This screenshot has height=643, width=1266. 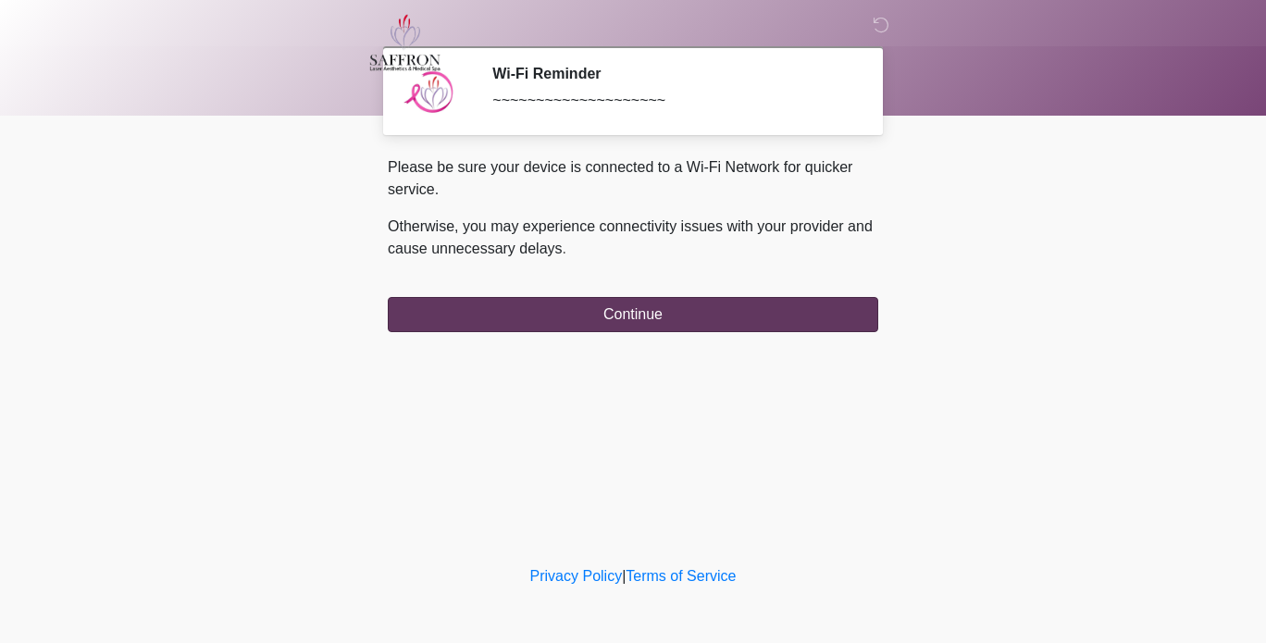 What do you see at coordinates (680, 576) in the screenshot?
I see `a: Terms of Service` at bounding box center [680, 576].